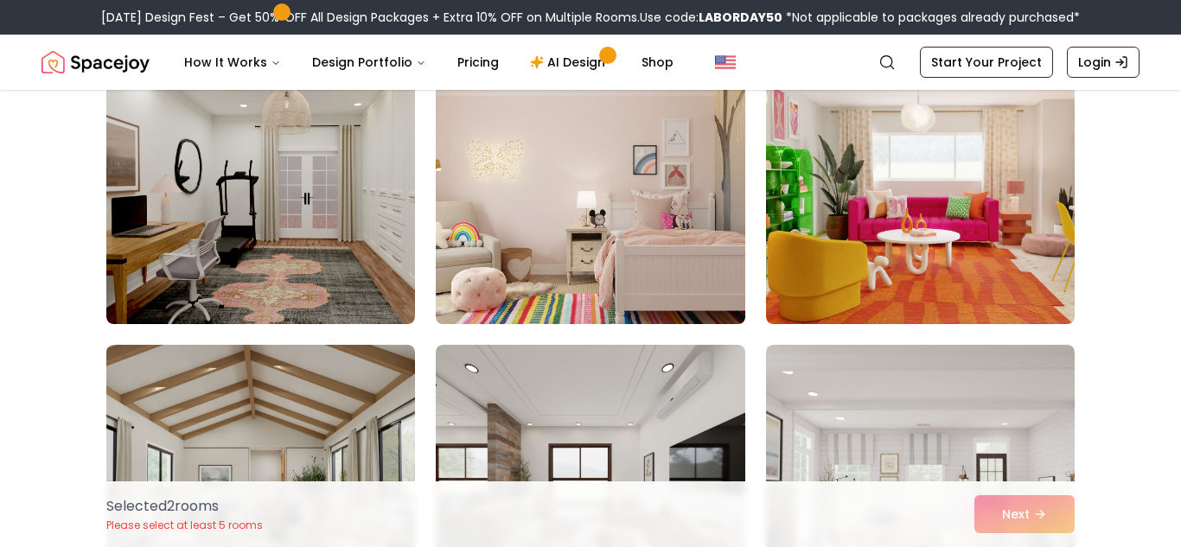 The height and width of the screenshot is (547, 1181). I want to click on img: United States, so click(725, 62).